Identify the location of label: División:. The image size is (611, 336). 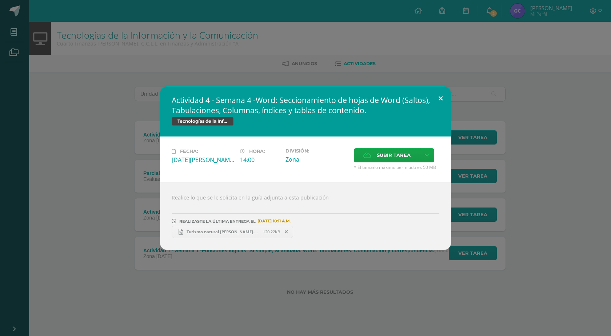
(317, 151).